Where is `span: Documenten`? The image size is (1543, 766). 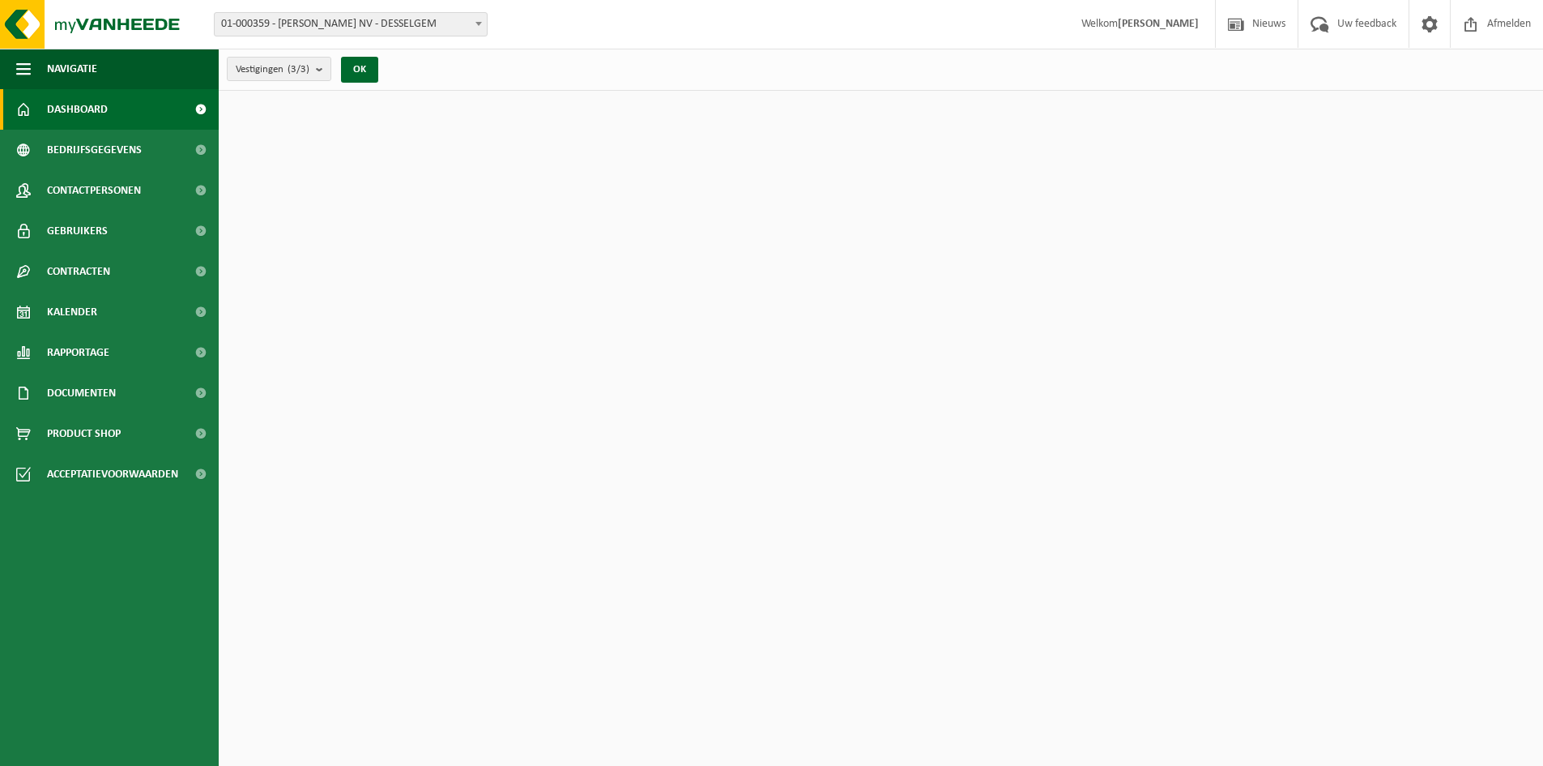
span: Documenten is located at coordinates (81, 393).